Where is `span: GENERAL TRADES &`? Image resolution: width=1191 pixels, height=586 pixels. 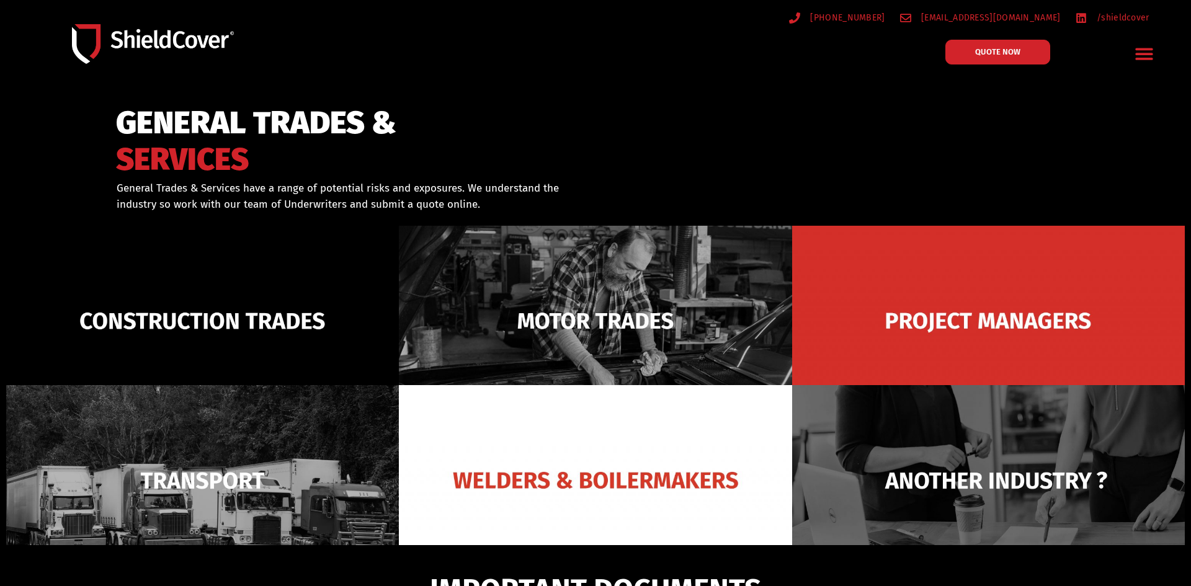 span: GENERAL TRADES & is located at coordinates (256, 123).